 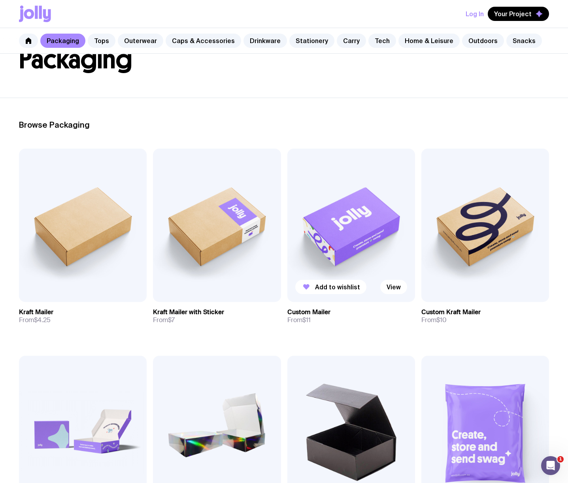 I want to click on button: Log In, so click(x=475, y=14).